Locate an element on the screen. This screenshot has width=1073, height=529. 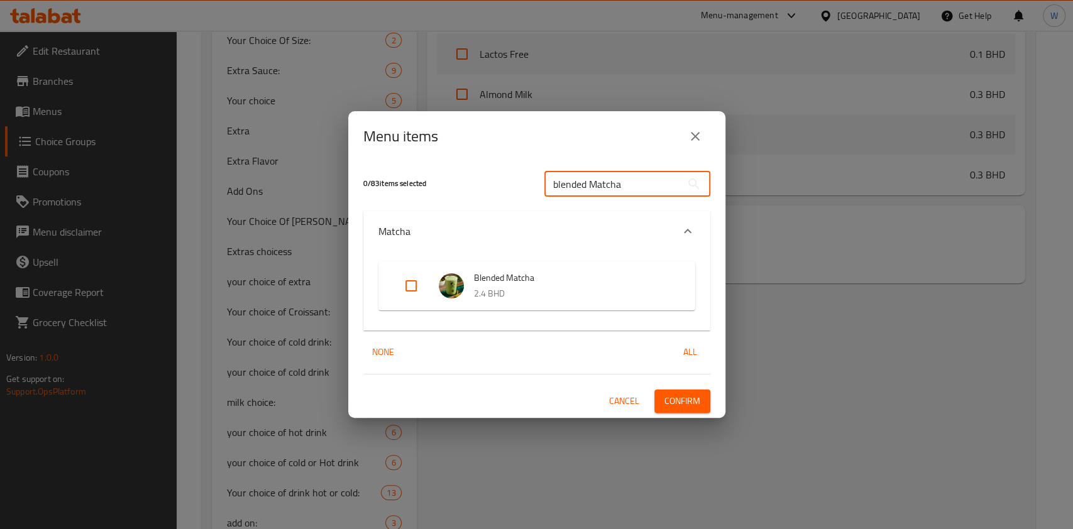
h5: 0 / 83 items selected is located at coordinates (446, 184).